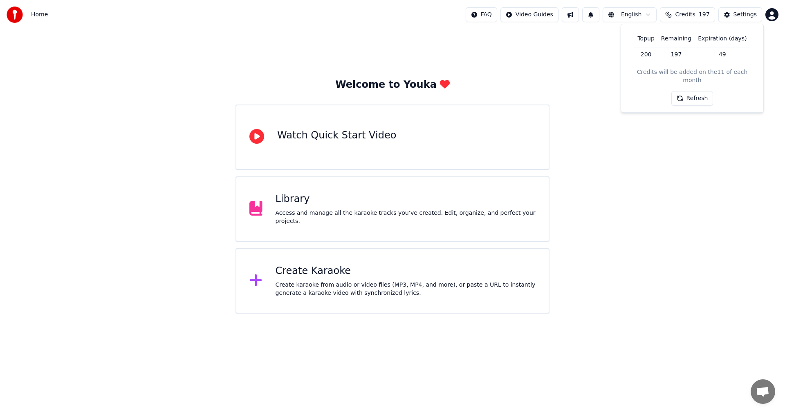  Describe the element at coordinates (676, 39) in the screenshot. I see `th: Remaining` at that location.